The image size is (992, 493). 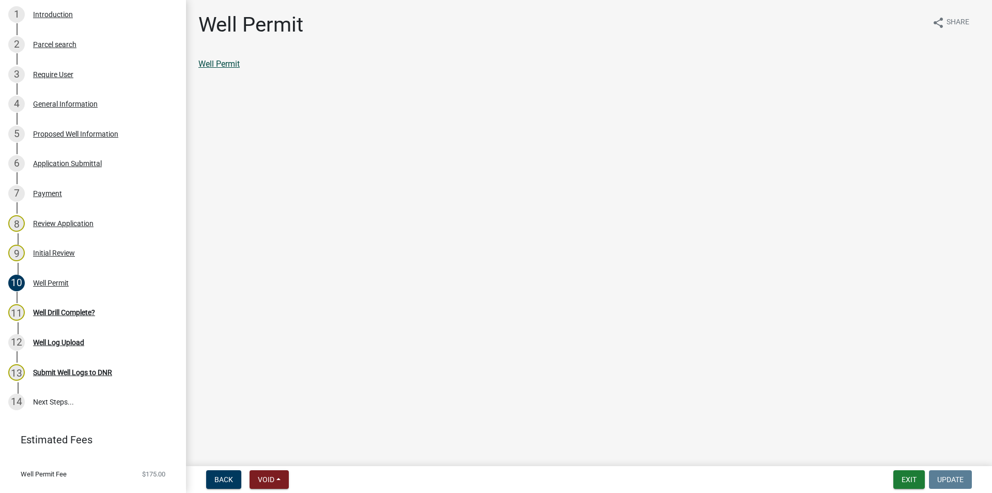 I want to click on div: 6, so click(x=17, y=163).